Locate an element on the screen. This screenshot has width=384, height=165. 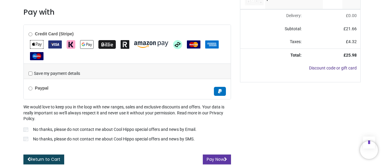
img: MasterCard is located at coordinates (194, 44).